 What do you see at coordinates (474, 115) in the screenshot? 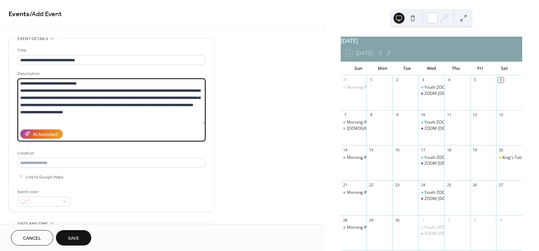
I see `div: 12` at bounding box center [474, 115].